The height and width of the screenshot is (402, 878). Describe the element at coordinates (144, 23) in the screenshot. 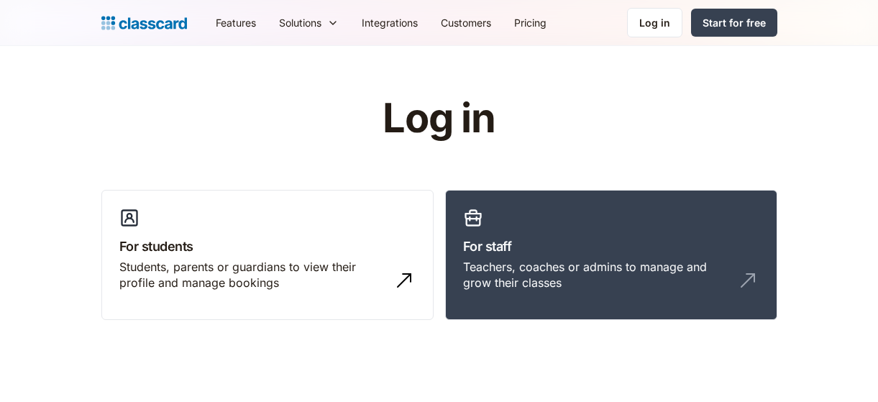

I see `a: home` at that location.